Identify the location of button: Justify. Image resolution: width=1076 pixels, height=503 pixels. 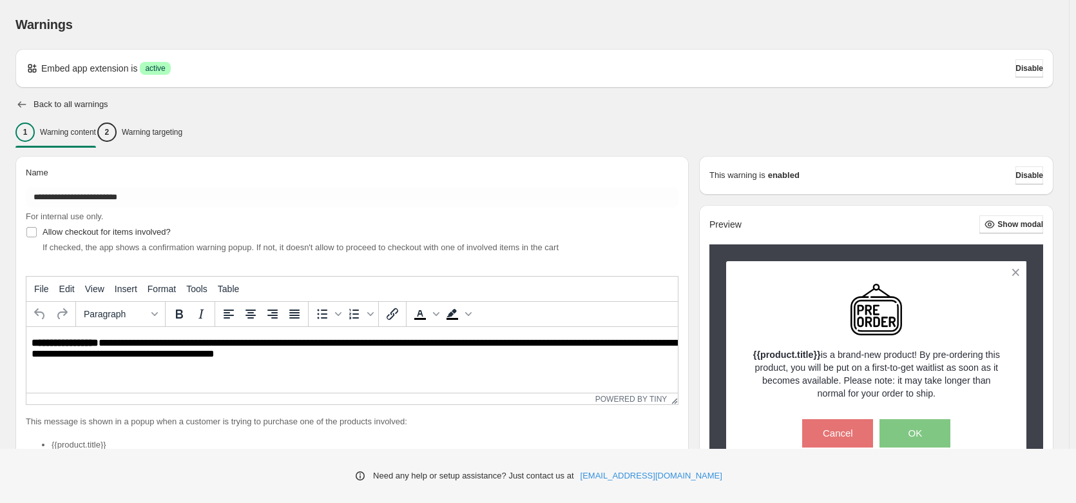
(294, 314).